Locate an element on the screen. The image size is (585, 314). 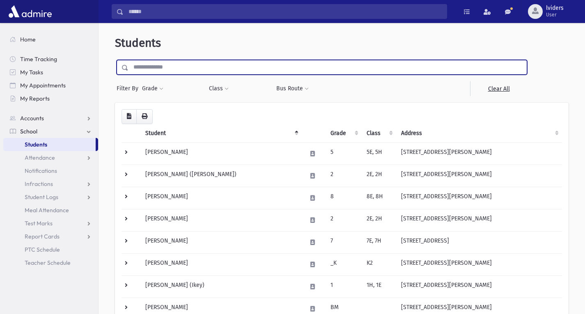
span: PTC Schedule is located at coordinates (42, 250).